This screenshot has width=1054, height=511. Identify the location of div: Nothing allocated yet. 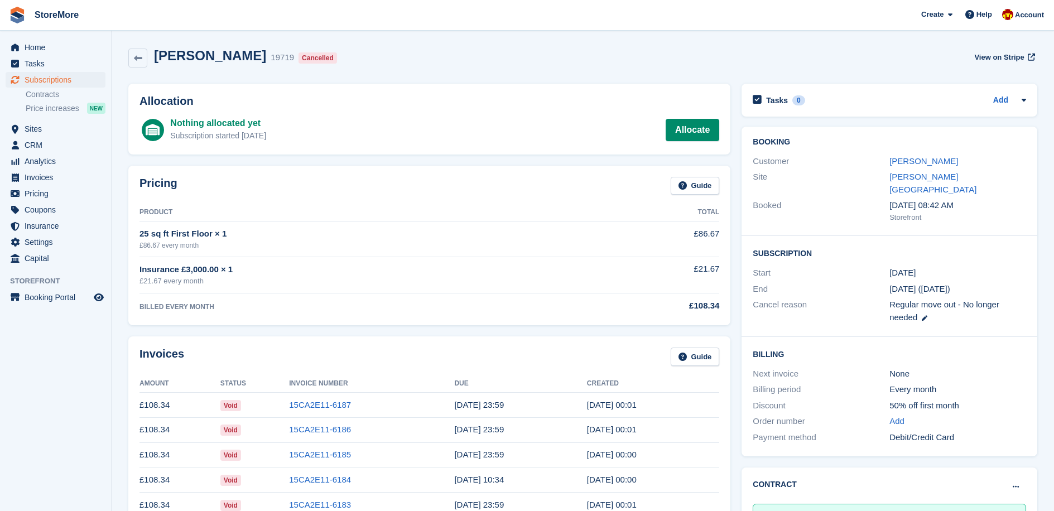
(218, 123).